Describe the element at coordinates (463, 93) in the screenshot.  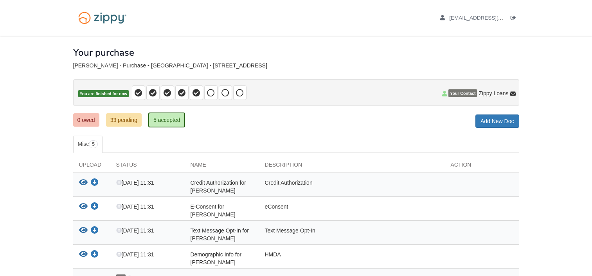
I see `span: Your Contact` at that location.